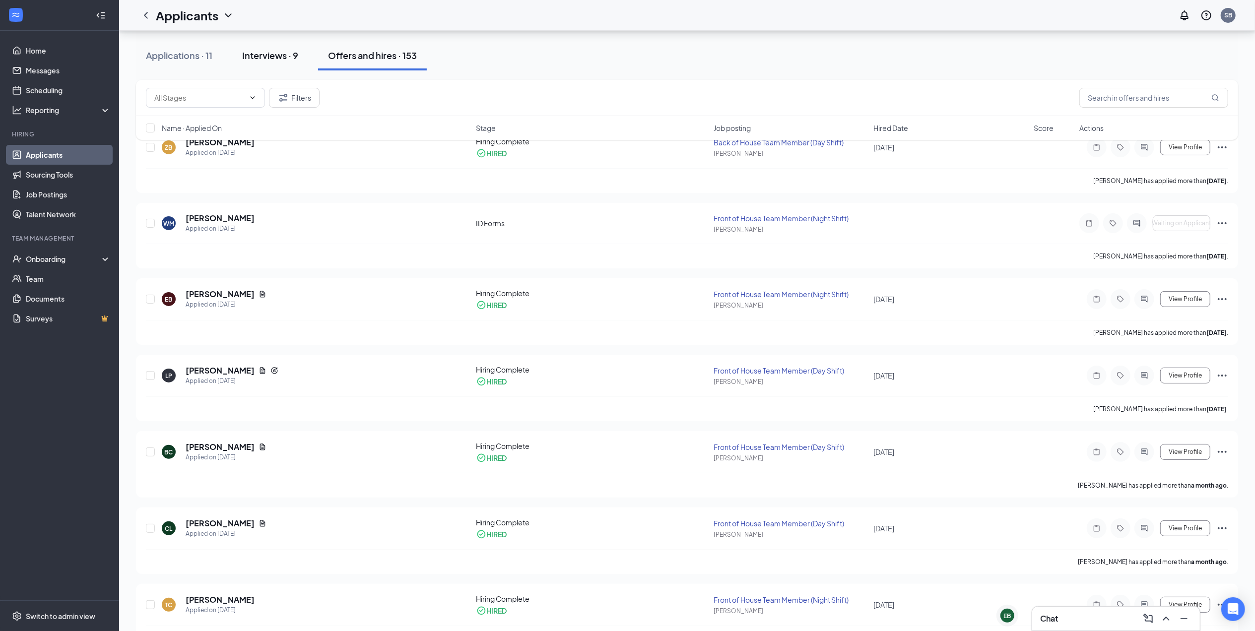 The width and height of the screenshot is (1255, 631). Describe the element at coordinates (486, 128) in the screenshot. I see `span: Stage` at that location.